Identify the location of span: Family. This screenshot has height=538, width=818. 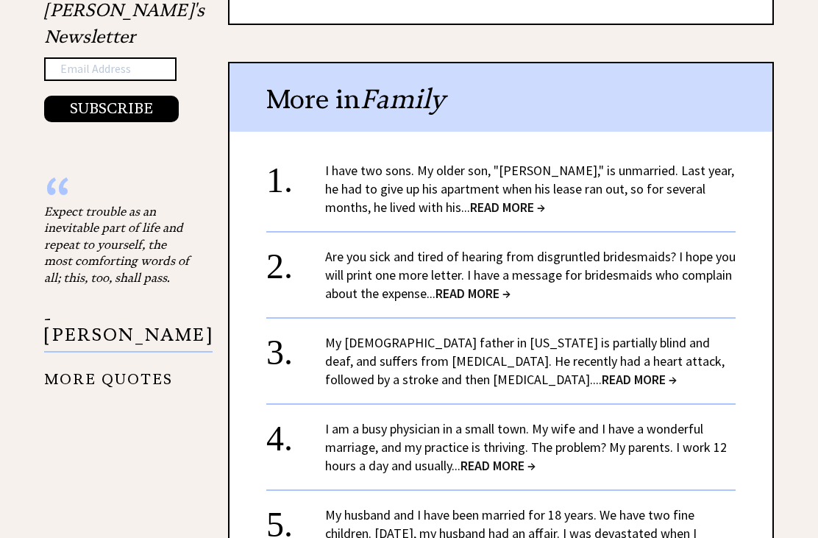
(403, 99).